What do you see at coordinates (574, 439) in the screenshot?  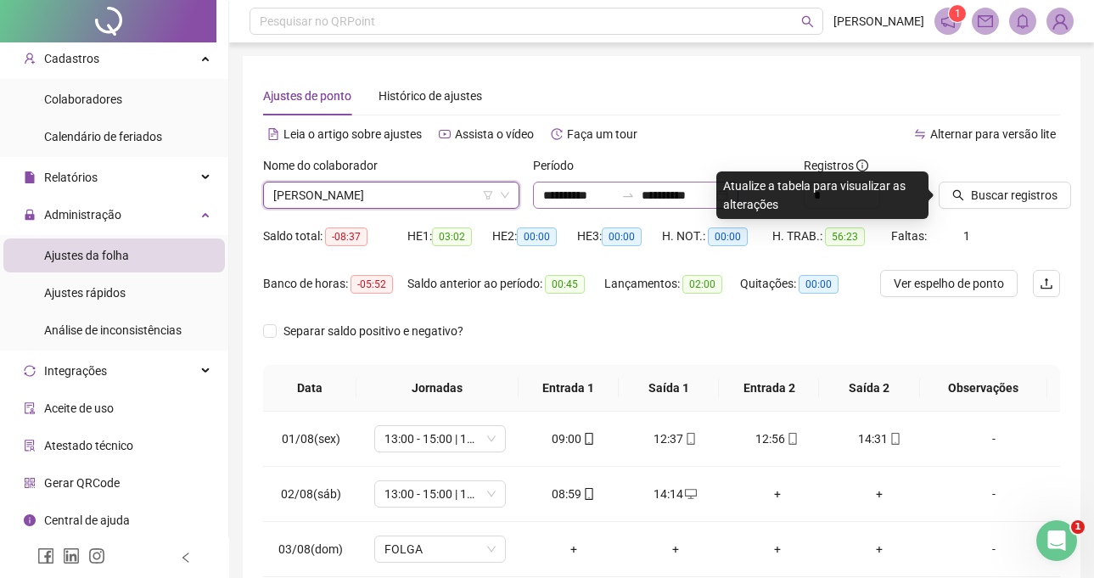 I see `div: 09:00` at bounding box center [574, 439].